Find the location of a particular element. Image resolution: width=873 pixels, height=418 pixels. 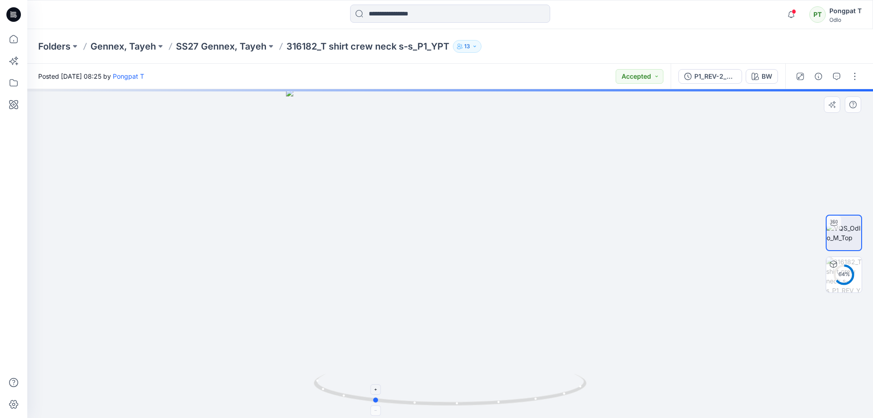

img: VQS_Odlo_M_Top is located at coordinates (844, 233).